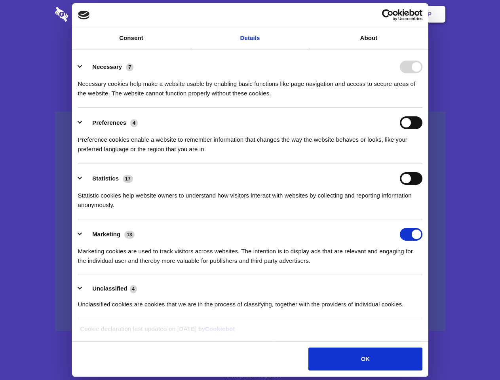  What do you see at coordinates (249, 14) in the screenshot?
I see `a: Pricing` at bounding box center [249, 14].